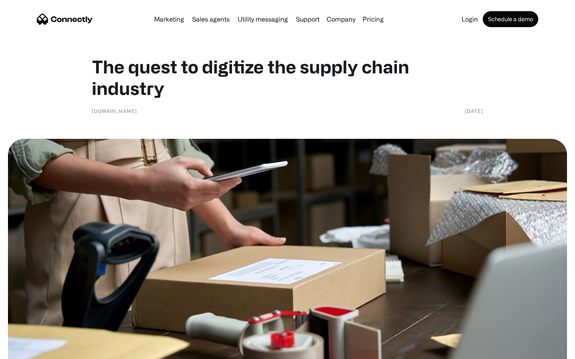 The image size is (575, 359). I want to click on a: Support, so click(307, 19).